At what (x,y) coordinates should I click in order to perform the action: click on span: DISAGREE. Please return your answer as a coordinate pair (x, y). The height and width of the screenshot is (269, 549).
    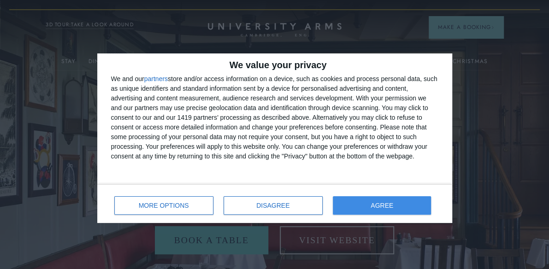
    Looking at the image, I should click on (273, 206).